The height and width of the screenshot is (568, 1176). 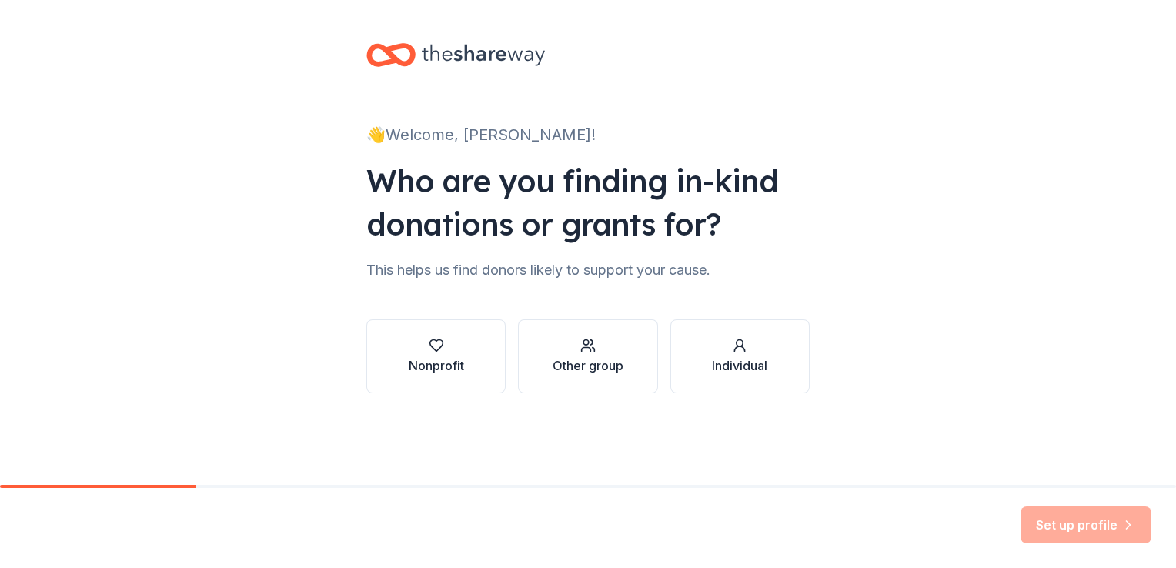 I want to click on div: Individual, so click(x=739, y=365).